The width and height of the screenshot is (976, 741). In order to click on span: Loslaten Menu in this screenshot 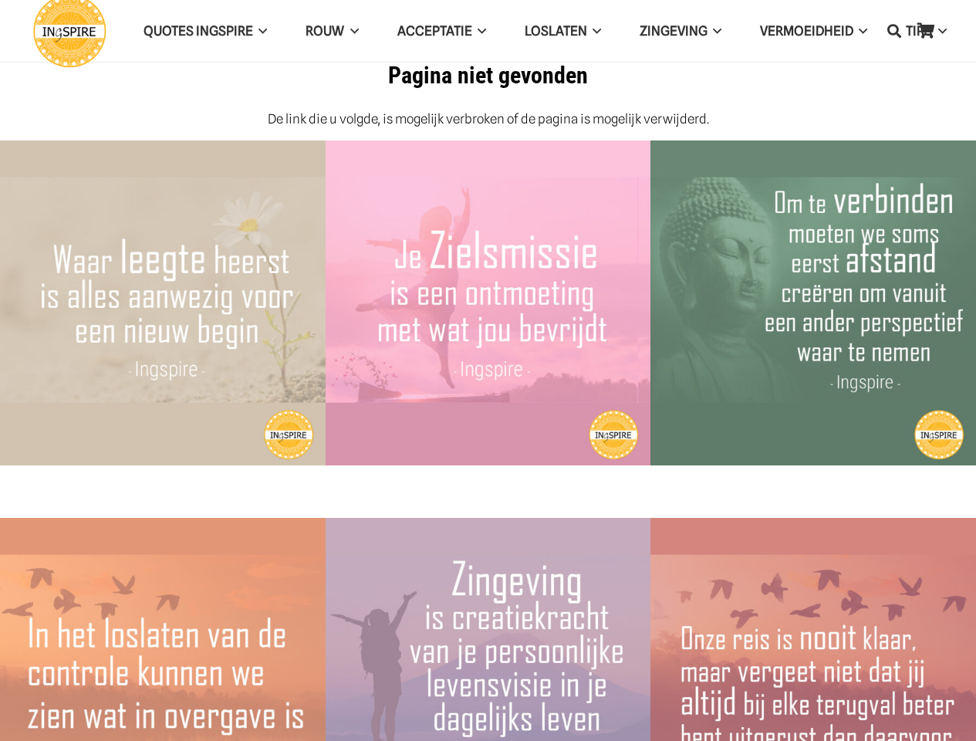, I will do `click(594, 31)`.